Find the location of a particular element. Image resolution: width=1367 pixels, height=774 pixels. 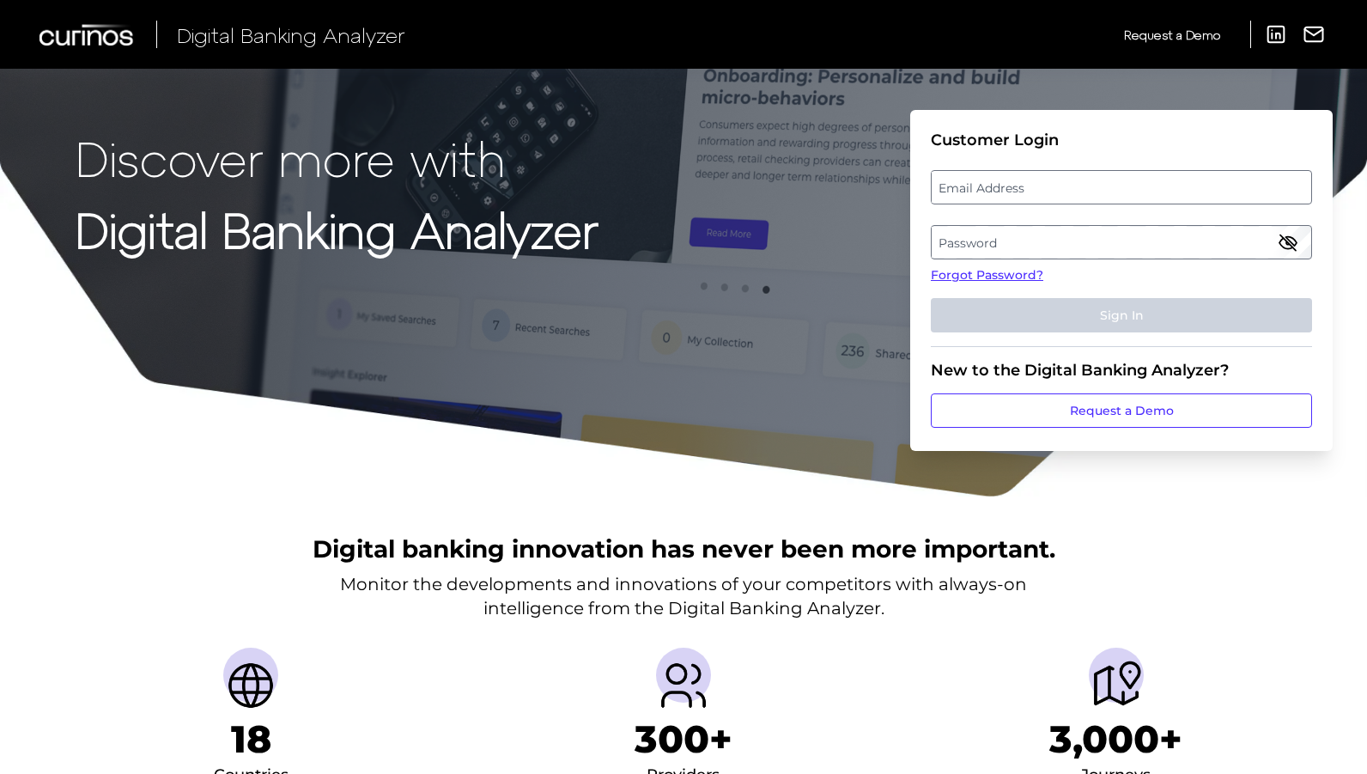

h1: 18 is located at coordinates (251, 739).